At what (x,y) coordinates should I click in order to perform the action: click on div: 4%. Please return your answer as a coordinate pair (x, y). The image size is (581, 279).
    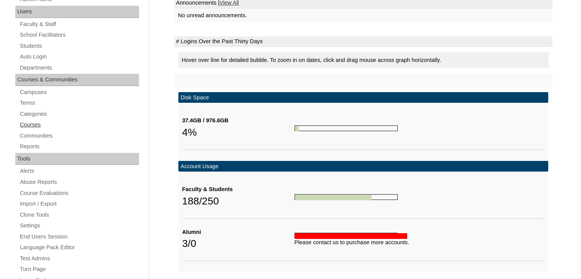
    Looking at the image, I should click on (239, 132).